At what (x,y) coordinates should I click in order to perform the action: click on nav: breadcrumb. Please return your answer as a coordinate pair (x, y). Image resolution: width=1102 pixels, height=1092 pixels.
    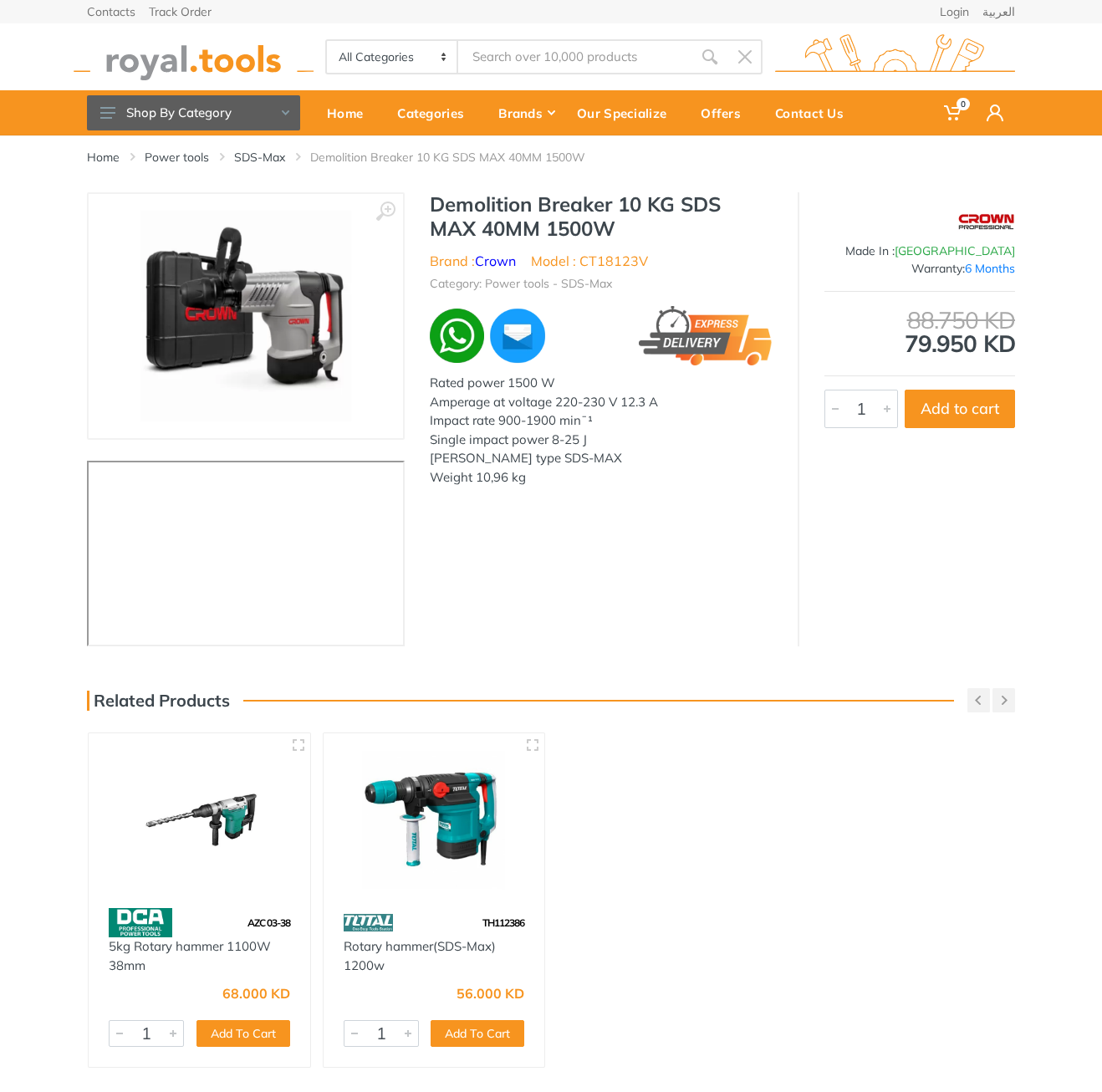
    Looking at the image, I should click on (551, 158).